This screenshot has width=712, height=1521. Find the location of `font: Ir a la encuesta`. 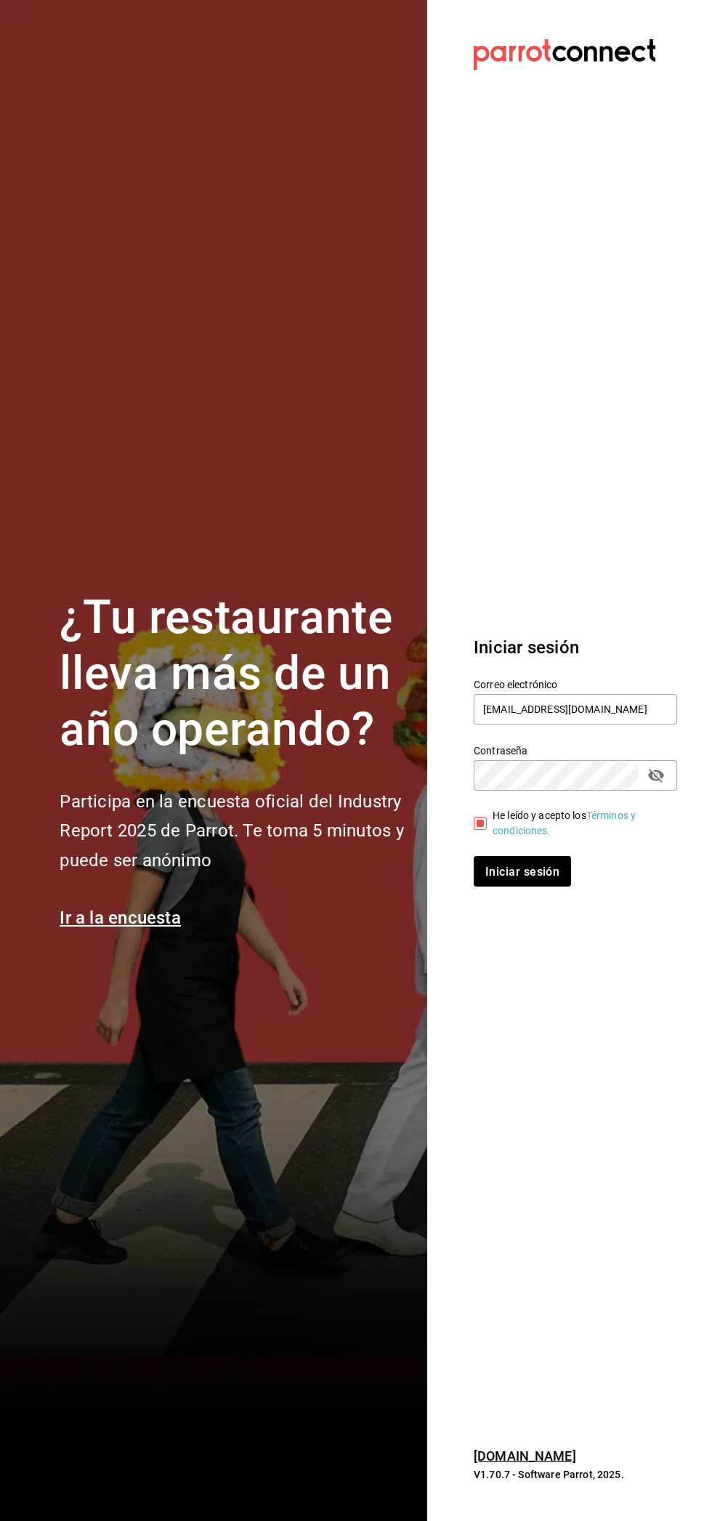

font: Ir a la encuesta is located at coordinates (120, 918).